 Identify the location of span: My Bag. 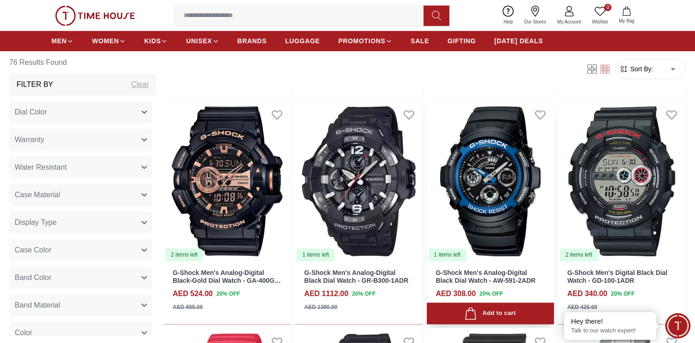
(627, 21).